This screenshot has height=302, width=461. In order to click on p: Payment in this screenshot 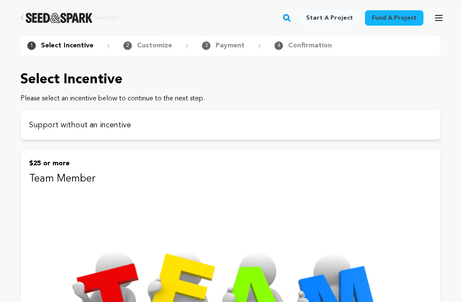, I will do `click(230, 46)`.